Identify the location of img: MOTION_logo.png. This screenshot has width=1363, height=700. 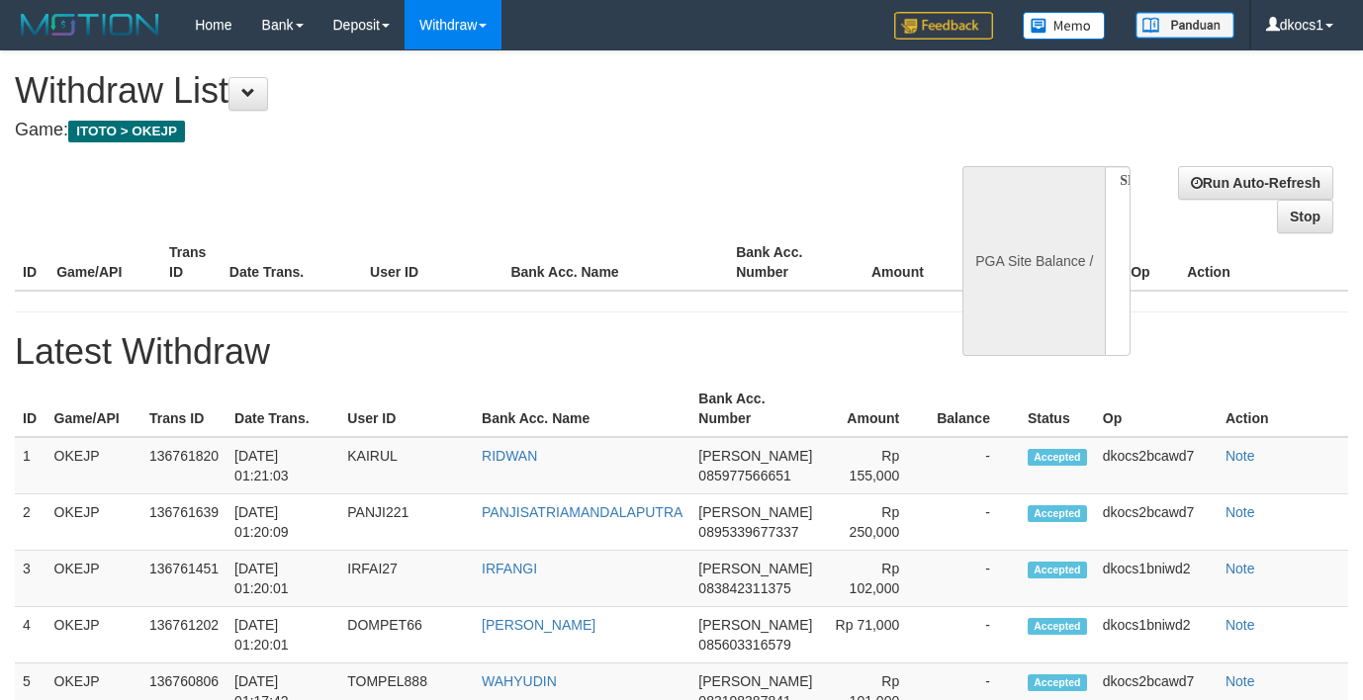
(90, 25).